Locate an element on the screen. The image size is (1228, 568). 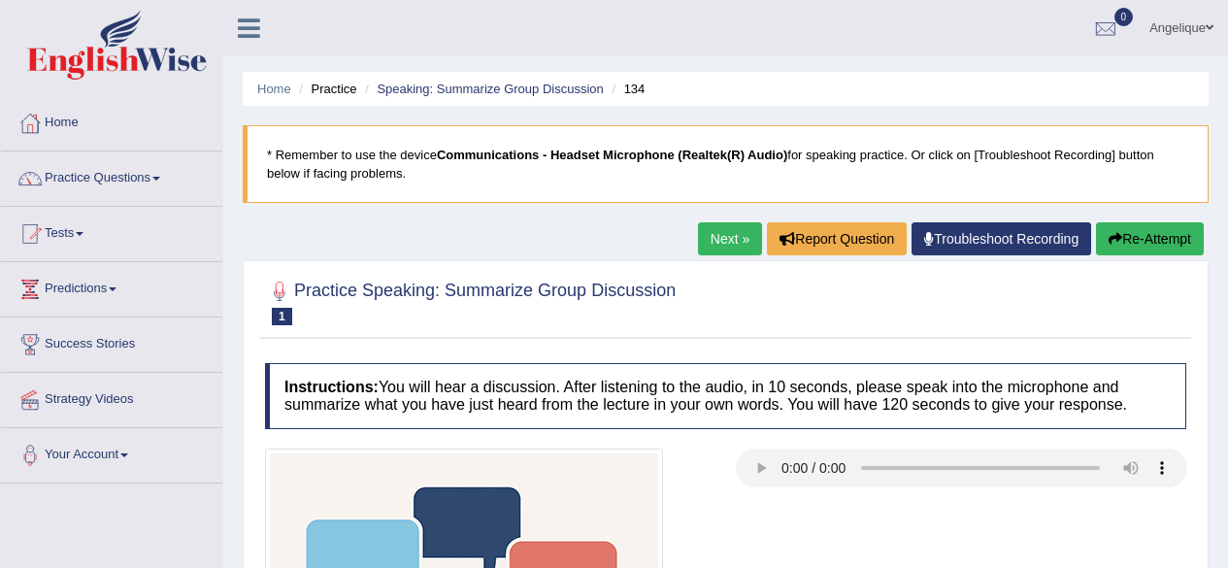
button: Re-Attempt is located at coordinates (1150, 239).